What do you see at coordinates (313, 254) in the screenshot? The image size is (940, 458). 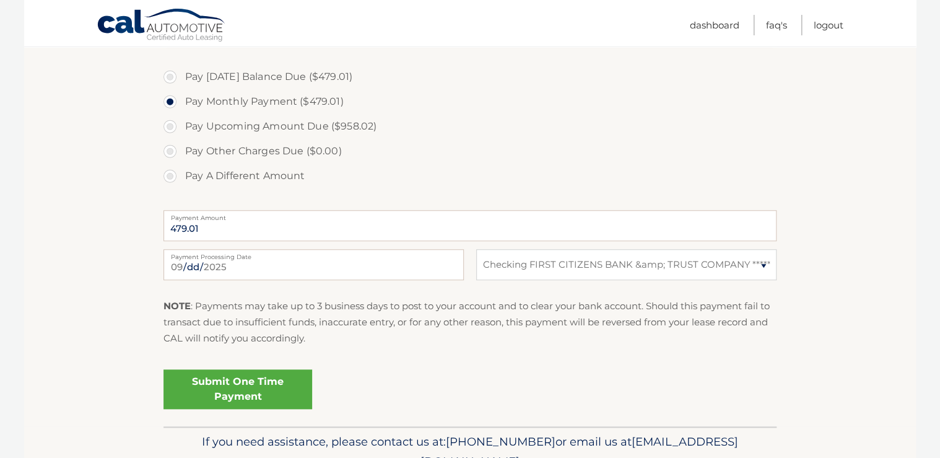 I see `label: Payment Processing Date` at bounding box center [313, 254].